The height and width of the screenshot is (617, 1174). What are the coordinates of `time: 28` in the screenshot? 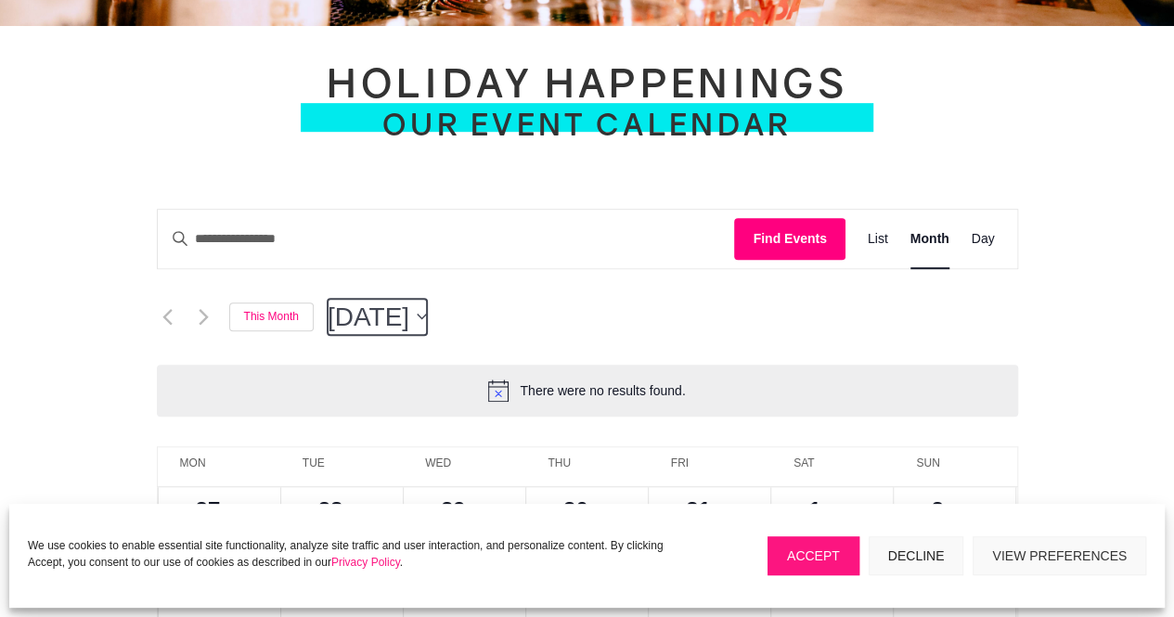 It's located at (331, 510).